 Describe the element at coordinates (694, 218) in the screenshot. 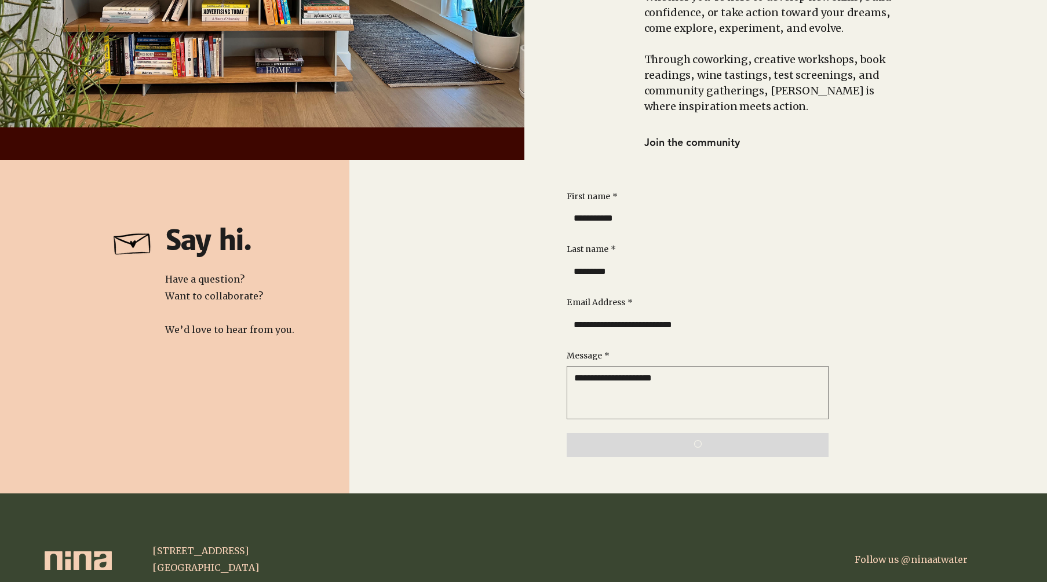

I see `input: First name` at that location.